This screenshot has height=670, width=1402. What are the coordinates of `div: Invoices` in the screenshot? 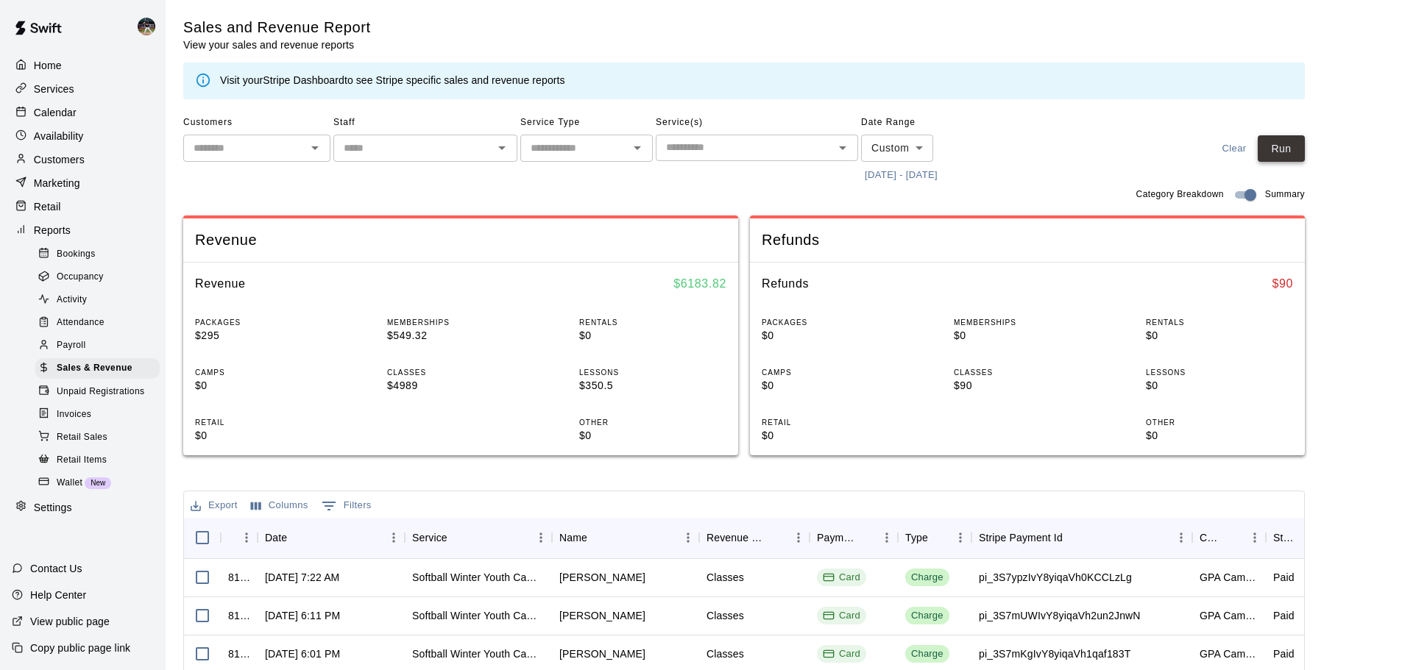 It's located at (97, 415).